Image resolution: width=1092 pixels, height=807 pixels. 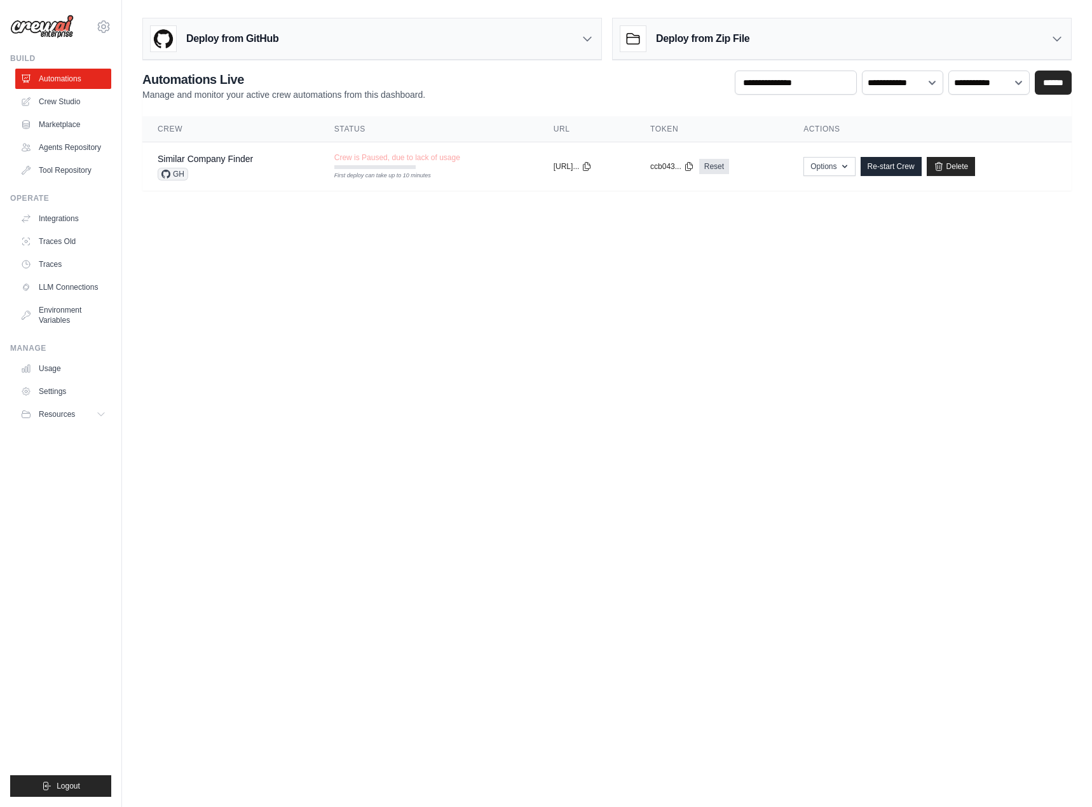 What do you see at coordinates (163, 39) in the screenshot?
I see `img: GitHub Logo` at bounding box center [163, 39].